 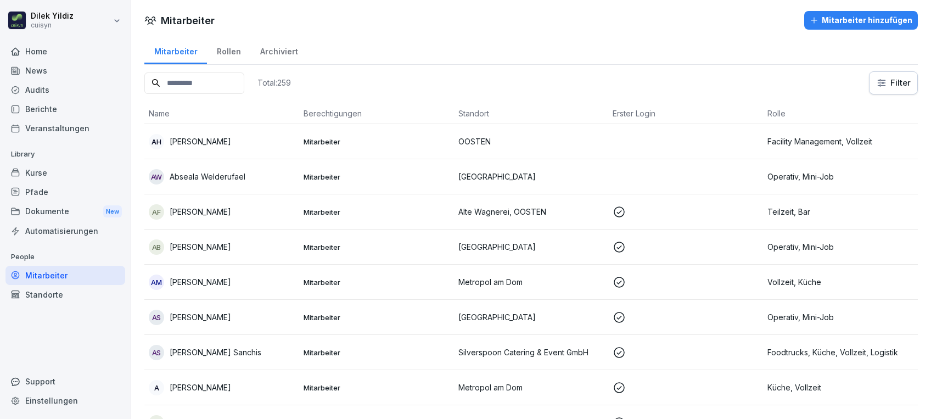 What do you see at coordinates (157, 177) in the screenshot?
I see `div: AW` at bounding box center [157, 177].